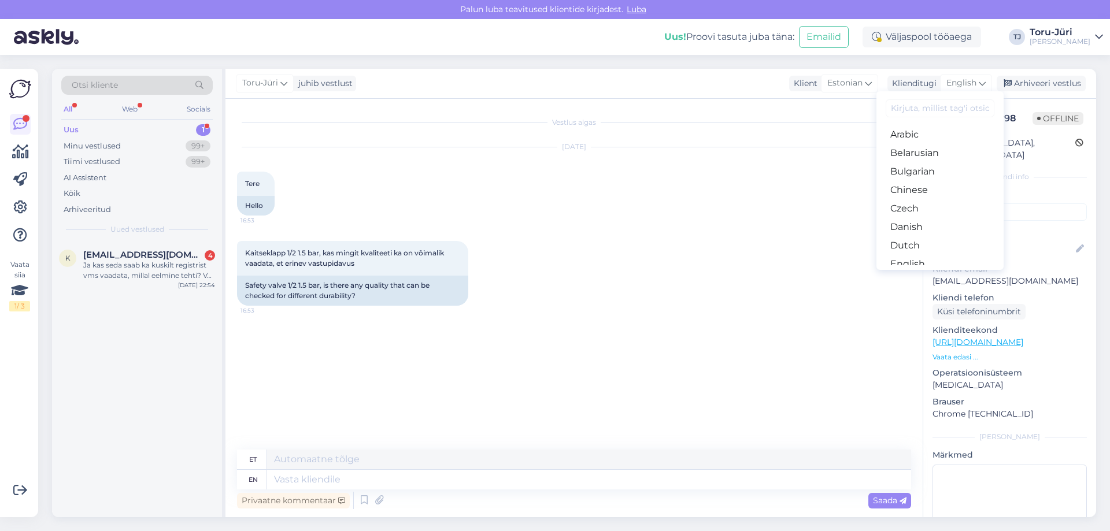 Image resolution: width=1110 pixels, height=531 pixels. What do you see at coordinates (1009, 357) in the screenshot?
I see `p: Vaata edasi ...` at bounding box center [1009, 357].